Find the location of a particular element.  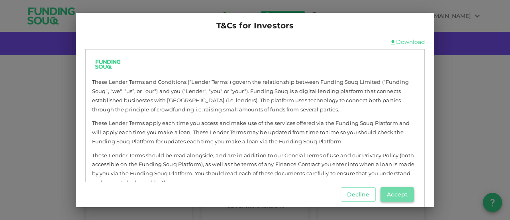

span: T&Cs for Investors is located at coordinates (255, 26).